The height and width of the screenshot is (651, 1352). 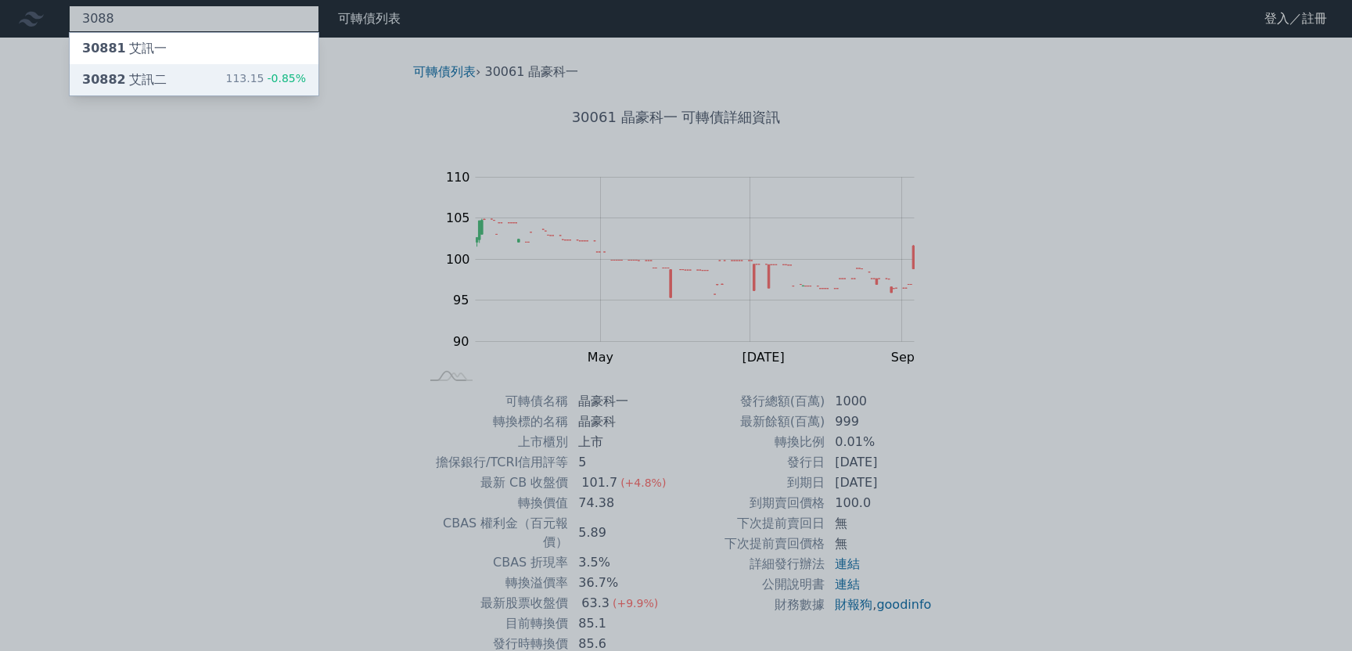 I want to click on div: 艾訊一, so click(x=124, y=49).